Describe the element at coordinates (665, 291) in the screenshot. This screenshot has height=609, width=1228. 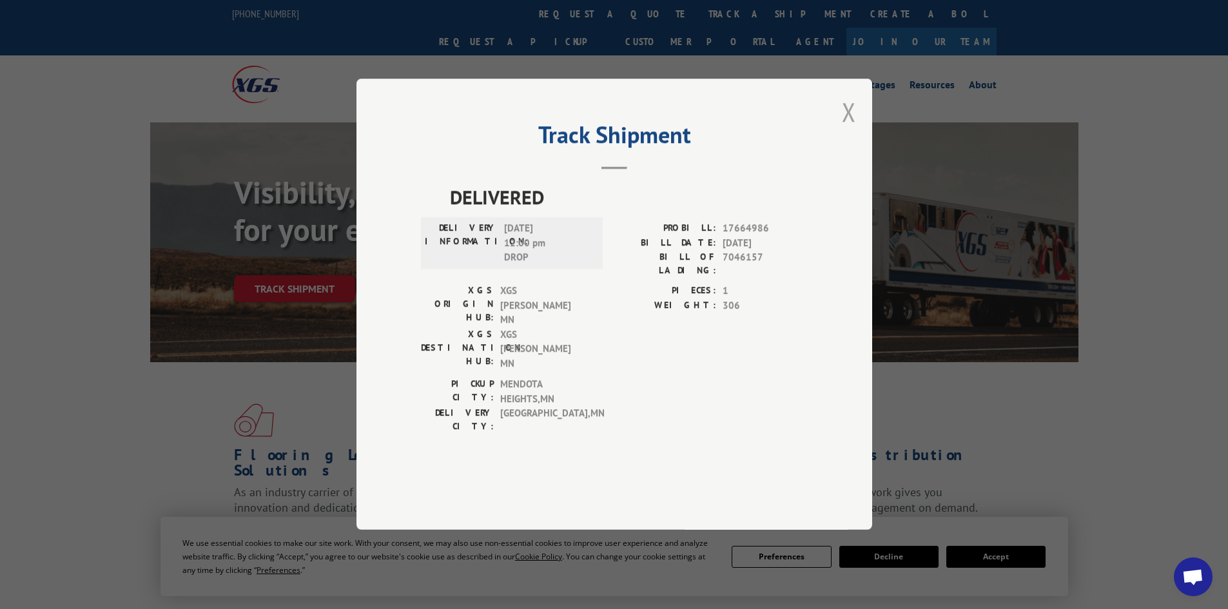
I see `label: PIECES:` at that location.